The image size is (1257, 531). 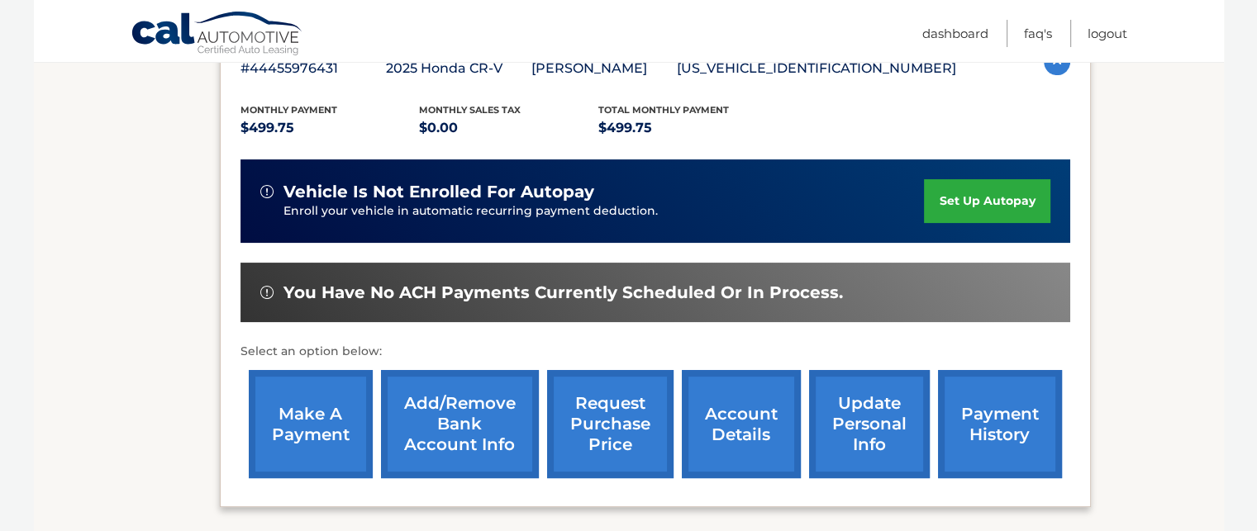 I want to click on a: make a payment, so click(x=311, y=424).